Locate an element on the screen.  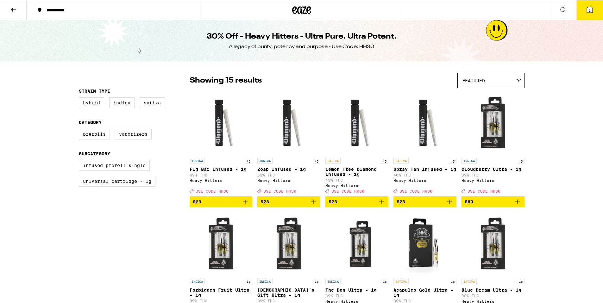
label: Sativa is located at coordinates (152, 103).